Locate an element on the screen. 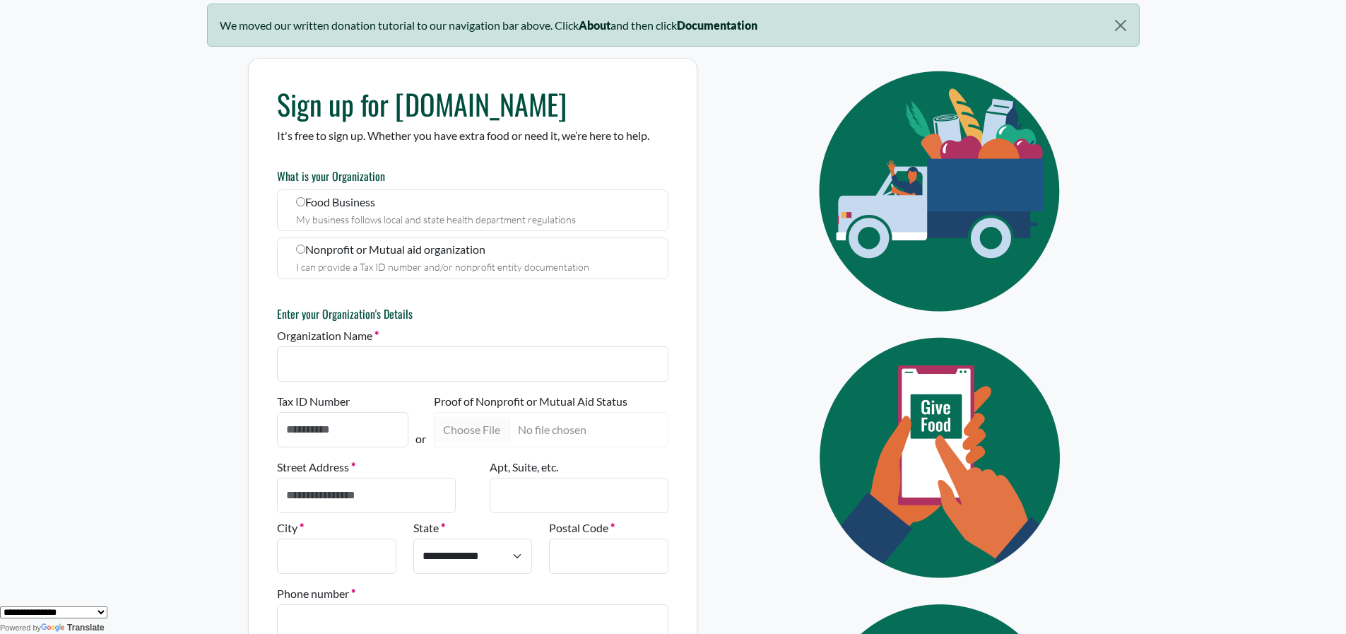  h6: Enter your Organization's Details is located at coordinates (473, 314).